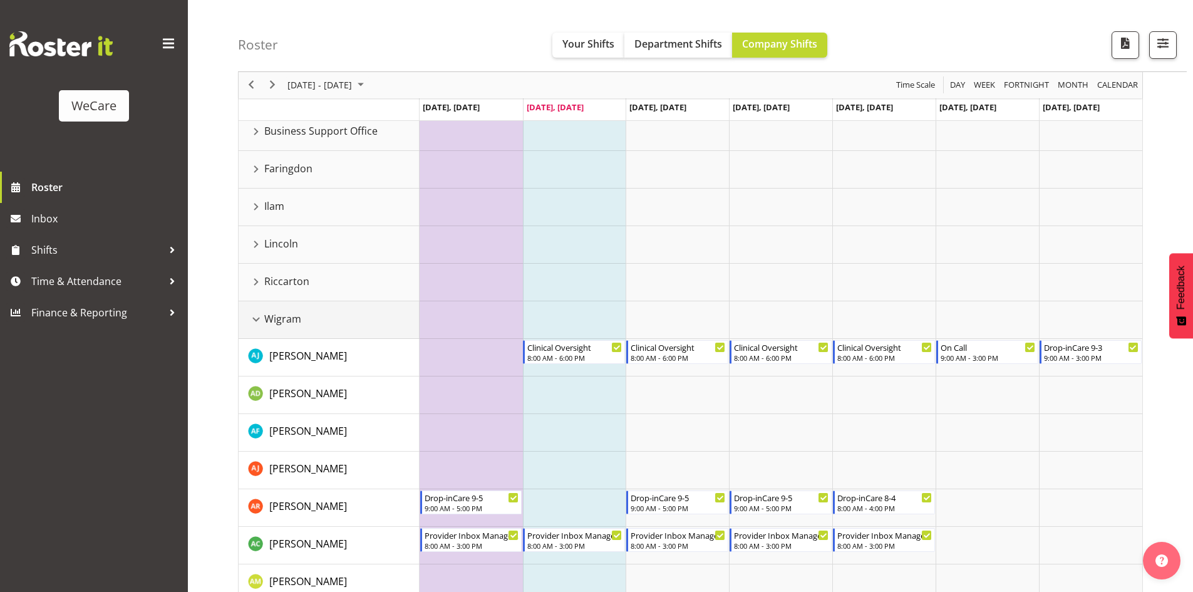 The width and height of the screenshot is (1193, 592). I want to click on div: previous period, so click(251, 85).